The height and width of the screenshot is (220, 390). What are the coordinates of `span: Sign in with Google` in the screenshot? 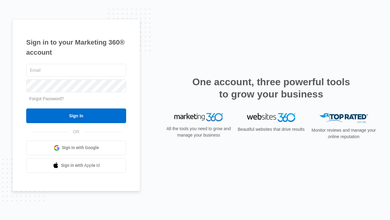 It's located at (81, 147).